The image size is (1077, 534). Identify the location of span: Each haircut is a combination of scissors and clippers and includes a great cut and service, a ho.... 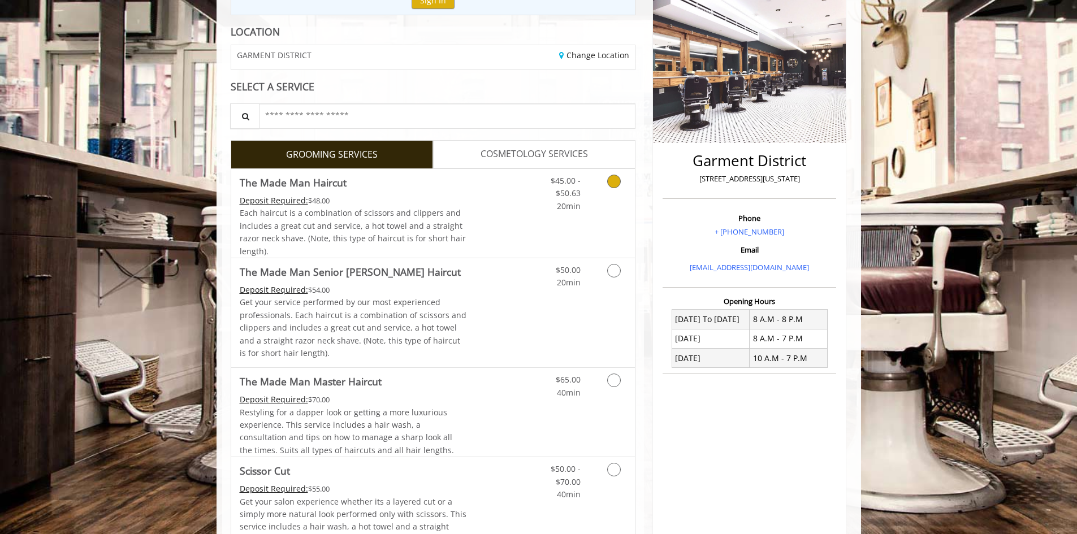
(353, 232).